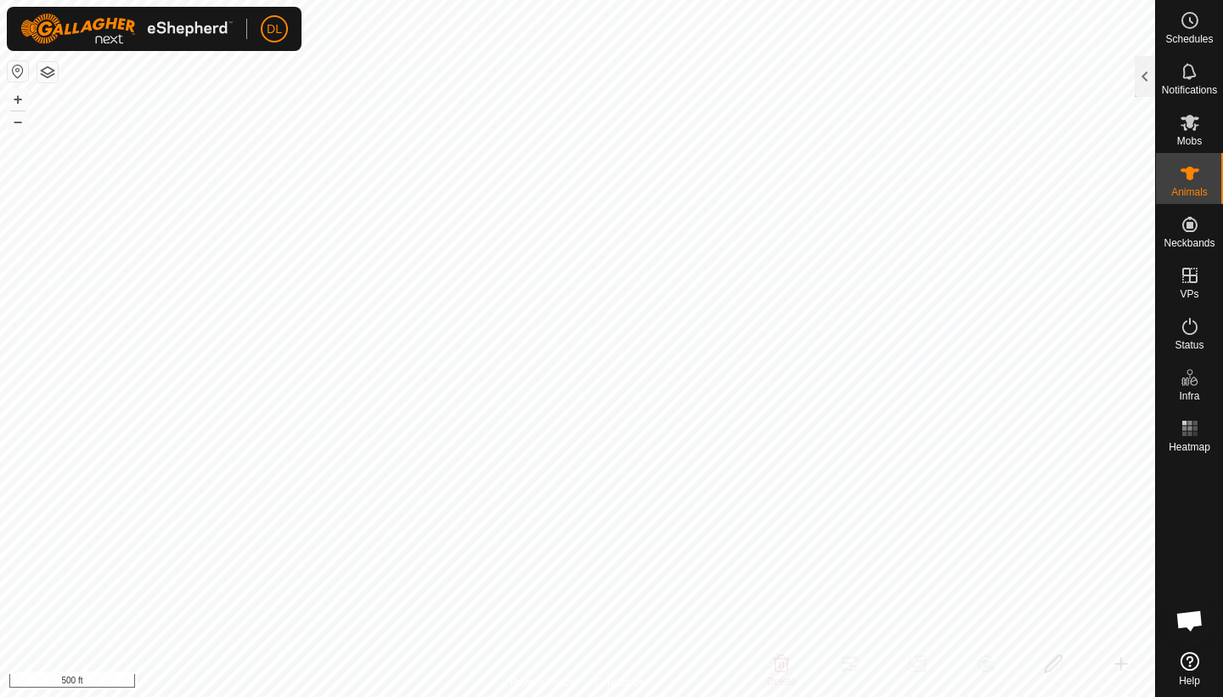  Describe the element at coordinates (1189, 669) in the screenshot. I see `a: Help` at that location.